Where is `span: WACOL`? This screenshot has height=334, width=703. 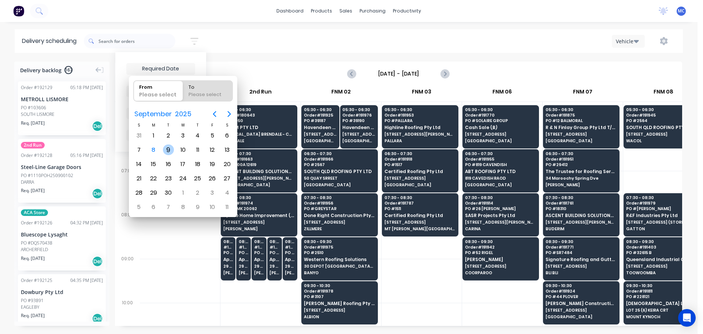
span: WACOL is located at coordinates (662, 141).